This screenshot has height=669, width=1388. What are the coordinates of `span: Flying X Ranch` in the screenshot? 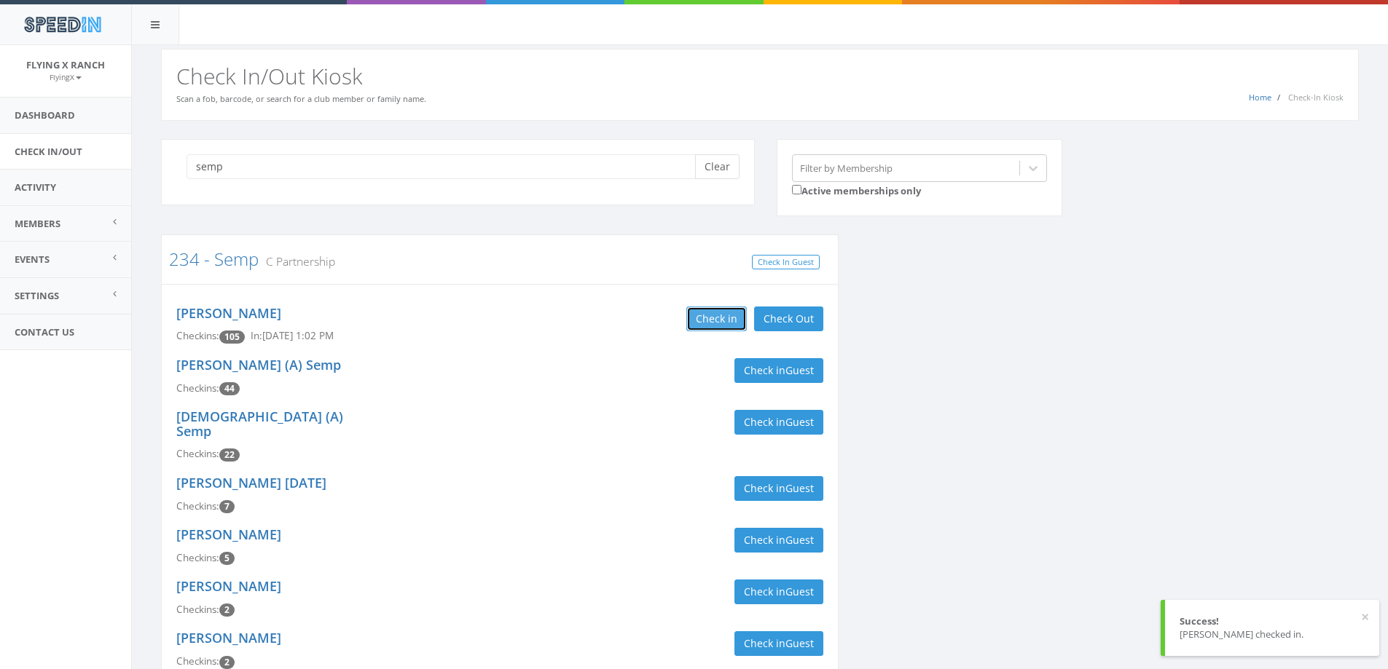 It's located at (66, 65).